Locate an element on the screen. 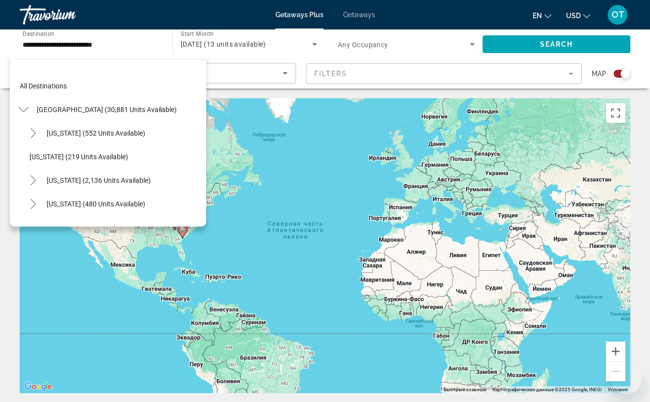  span: en is located at coordinates (537, 16).